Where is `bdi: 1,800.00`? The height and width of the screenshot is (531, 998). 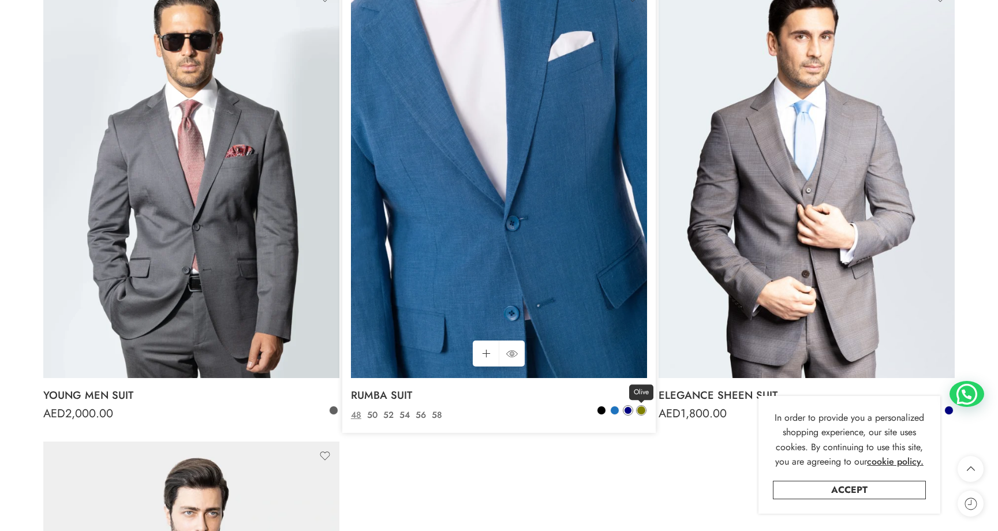
bdi: 1,800.00 is located at coordinates (693, 413).